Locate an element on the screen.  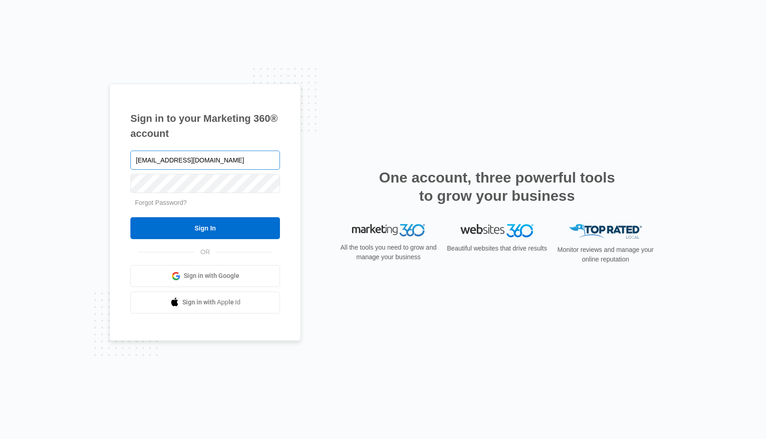
span: Sign in with Apple Id is located at coordinates (212, 302).